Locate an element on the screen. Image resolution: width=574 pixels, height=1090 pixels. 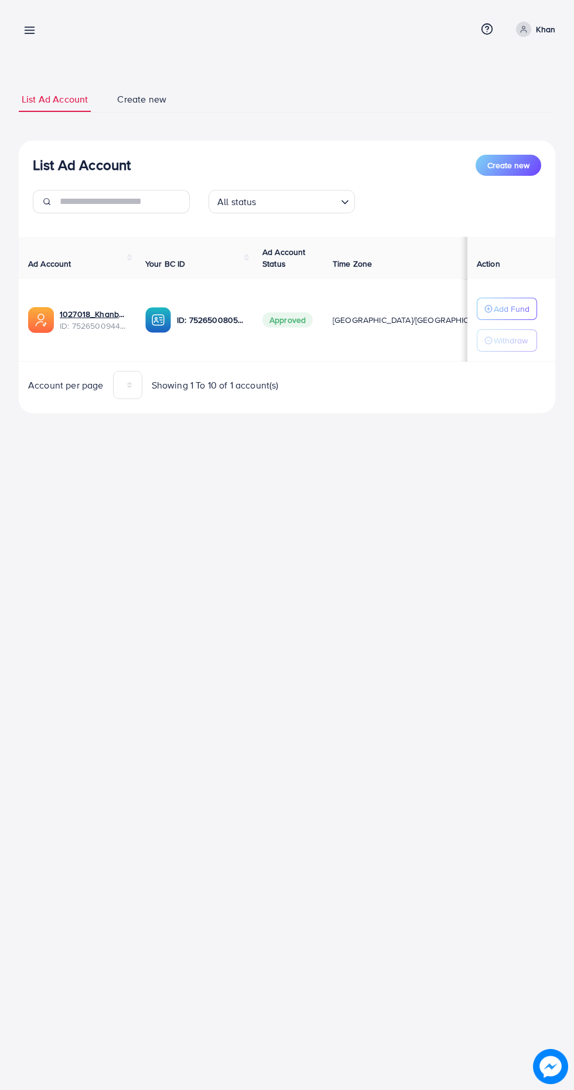
span: ID: 7526500944935256080 is located at coordinates (93, 326).